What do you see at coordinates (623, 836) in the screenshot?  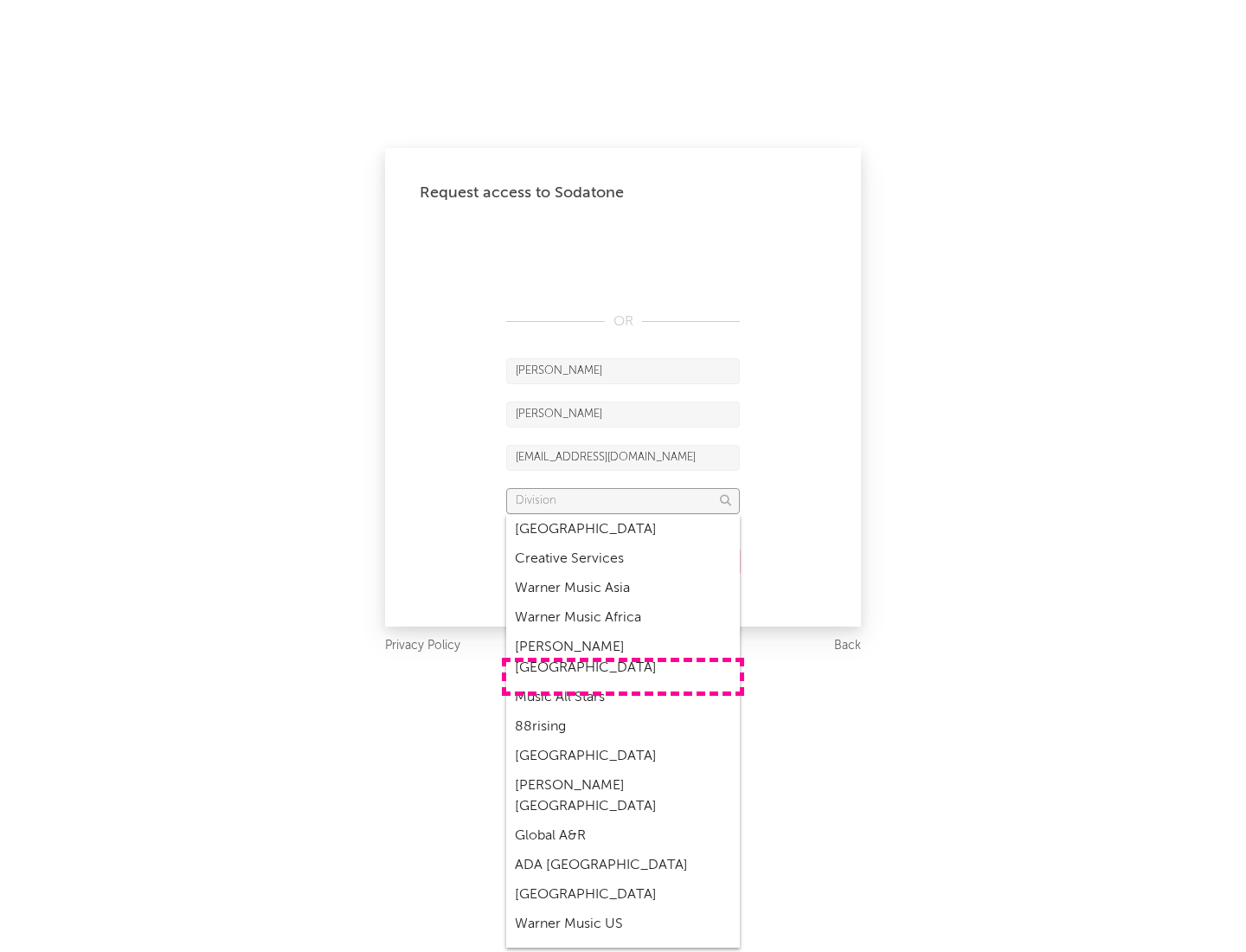 I see `div: Global A&R` at bounding box center [623, 836].